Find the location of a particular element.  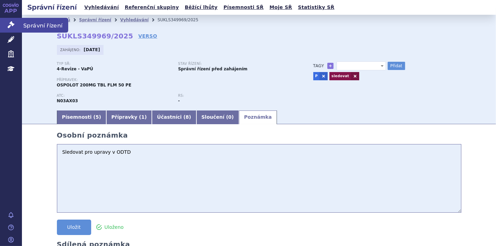

li: SUKLS349969/2025 is located at coordinates (182, 20).